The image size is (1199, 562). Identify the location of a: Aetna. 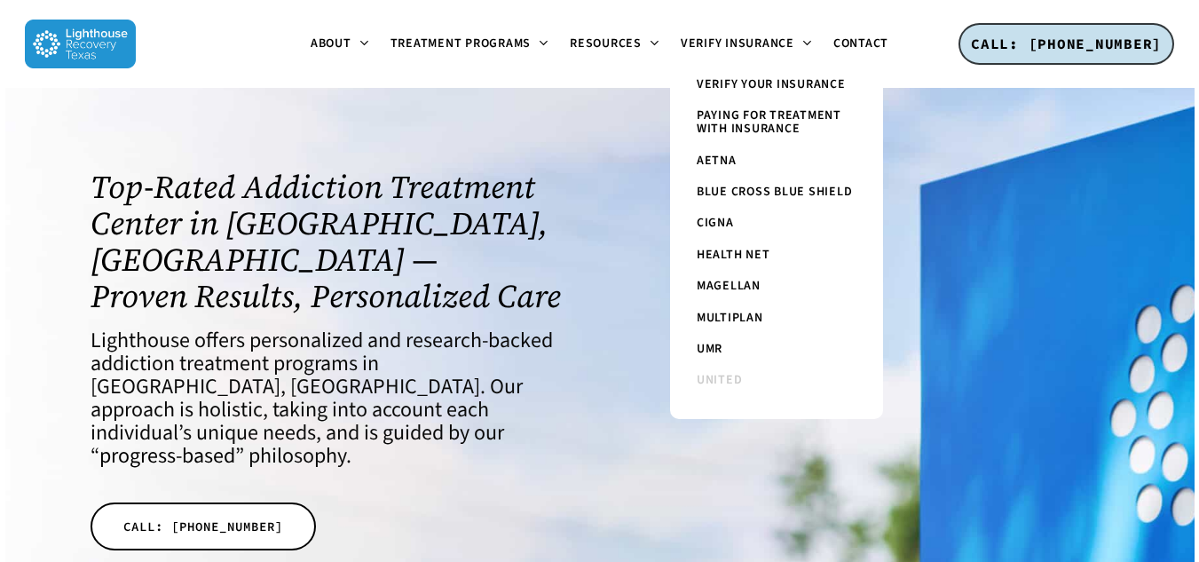
(777, 161).